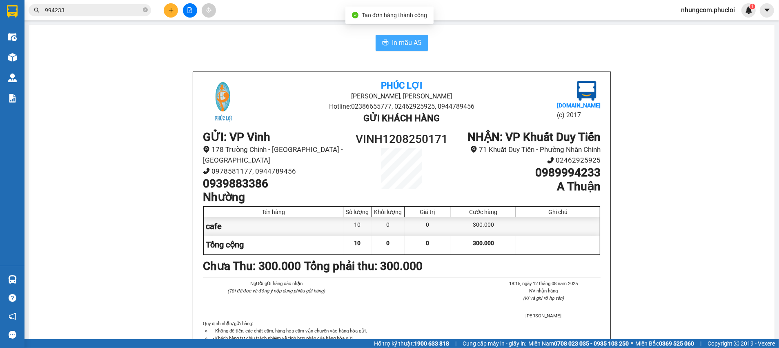 The height and width of the screenshot is (348, 779). What do you see at coordinates (767, 10) in the screenshot?
I see `span: caret-down` at bounding box center [767, 10].